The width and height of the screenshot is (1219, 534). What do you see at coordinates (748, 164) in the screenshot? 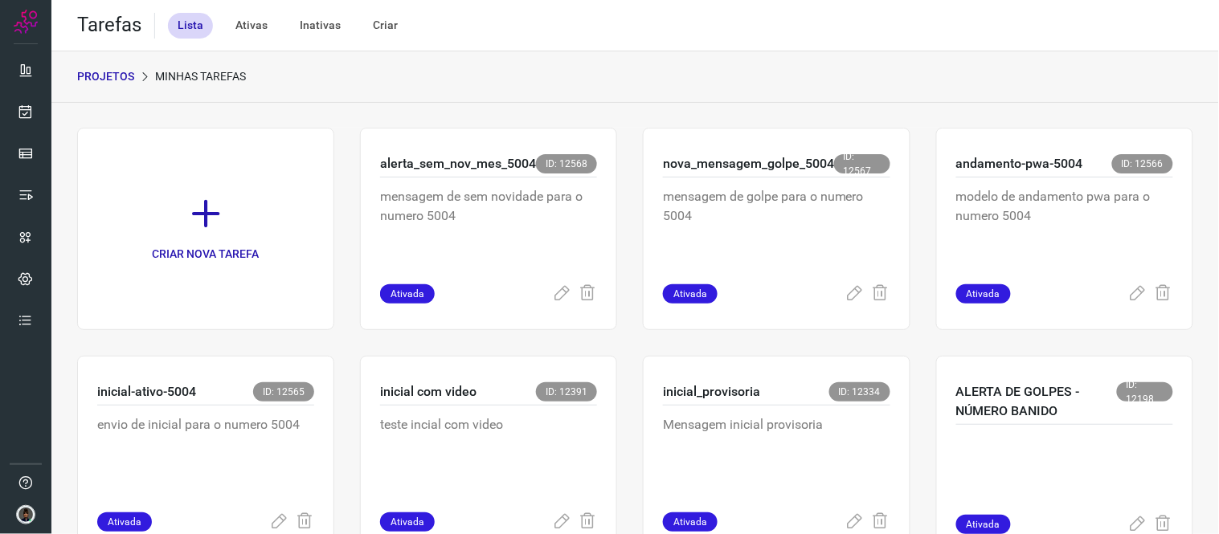
I see `p: nova_mensagem_golpe_5004` at bounding box center [748, 164].